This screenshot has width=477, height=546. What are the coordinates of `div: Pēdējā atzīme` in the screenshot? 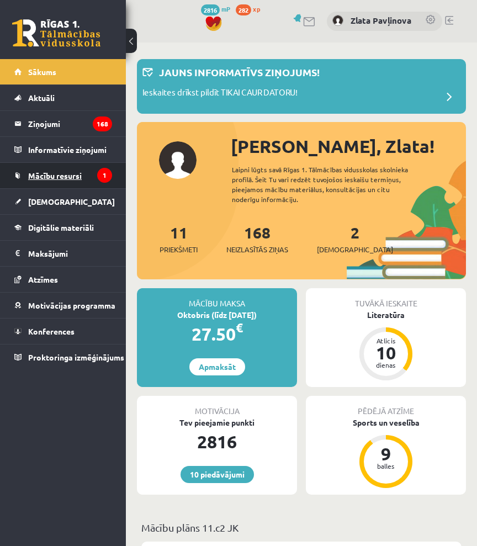 It's located at (386, 406).